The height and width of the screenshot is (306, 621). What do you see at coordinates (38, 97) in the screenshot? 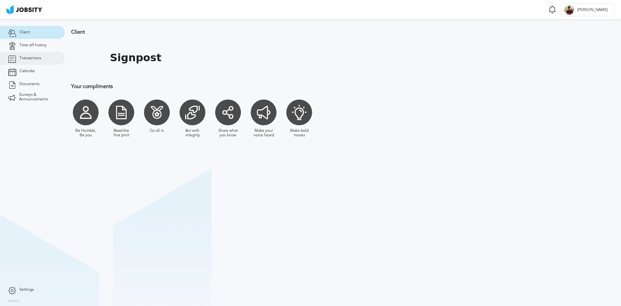
I see `span: Surveys & Announcements` at bounding box center [38, 97].